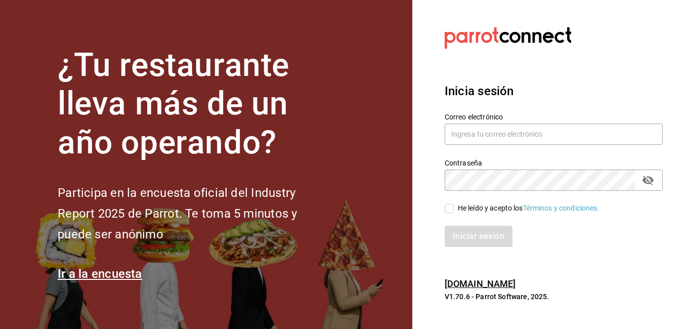 The height and width of the screenshot is (329, 687). Describe the element at coordinates (529, 208) in the screenshot. I see `div: He leído y acepto los` at that location.